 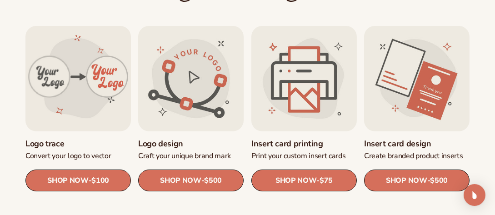 I want to click on a: SHOP NOW- $100, so click(x=78, y=180).